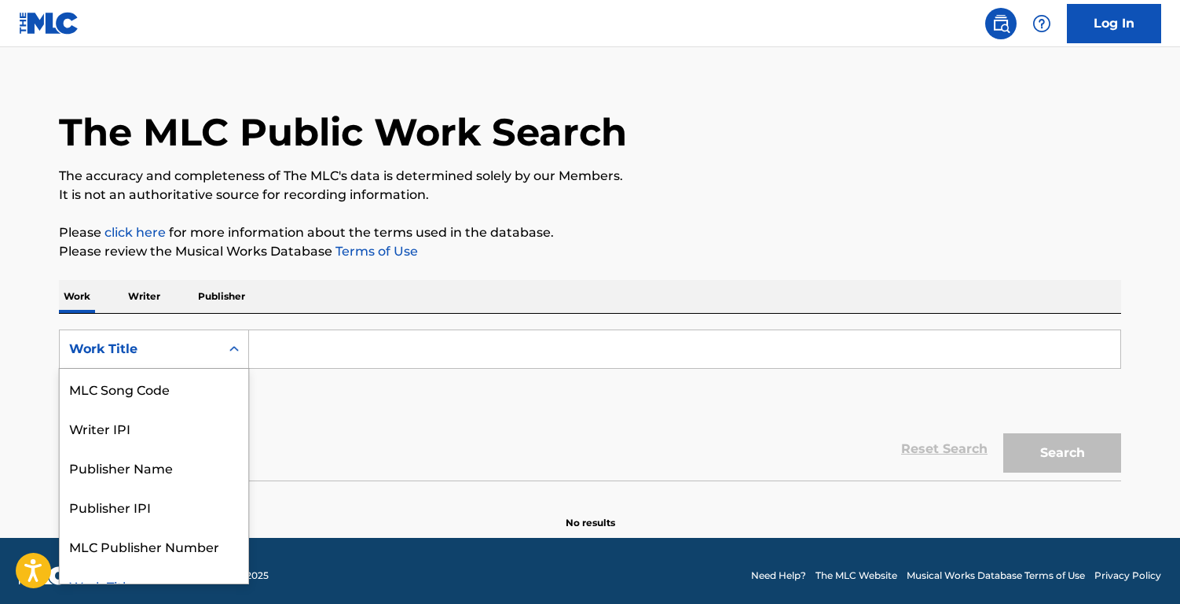  What do you see at coordinates (1001, 24) in the screenshot?
I see `a: Public Search` at bounding box center [1001, 24].